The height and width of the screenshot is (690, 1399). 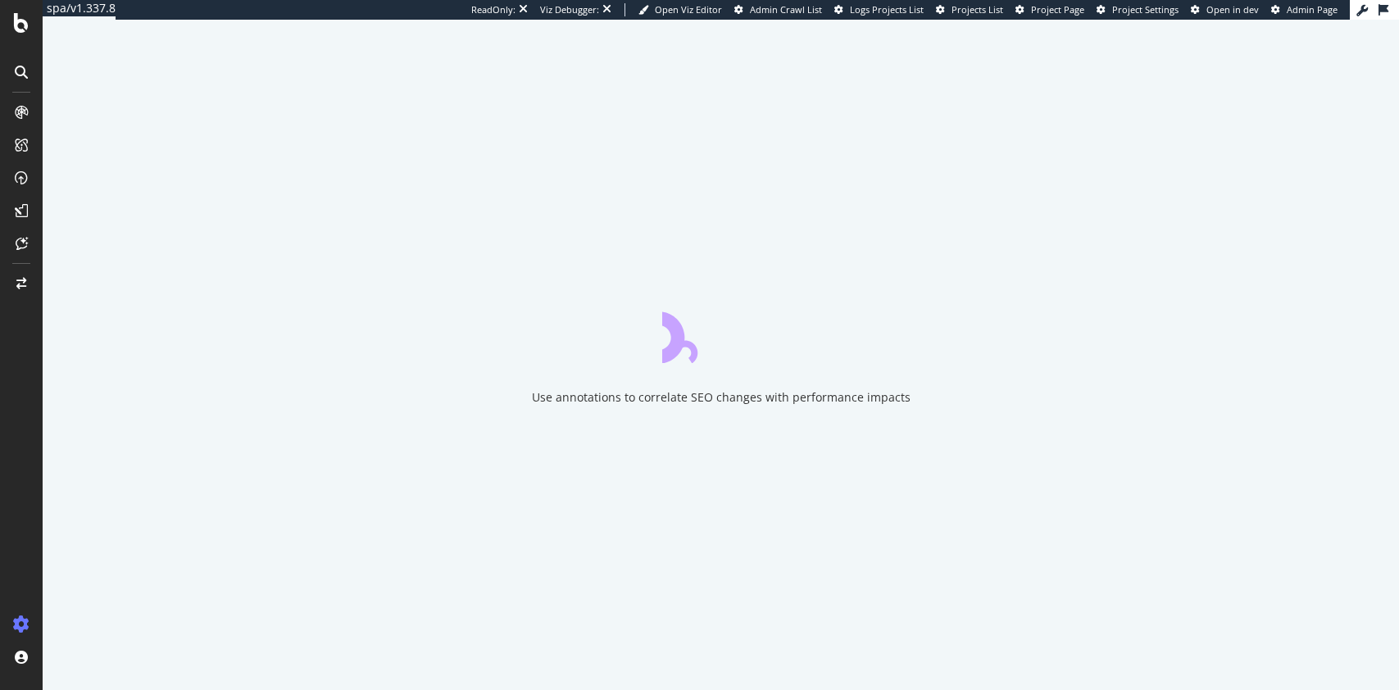 What do you see at coordinates (689, 9) in the screenshot?
I see `span: Open Viz Editor` at bounding box center [689, 9].